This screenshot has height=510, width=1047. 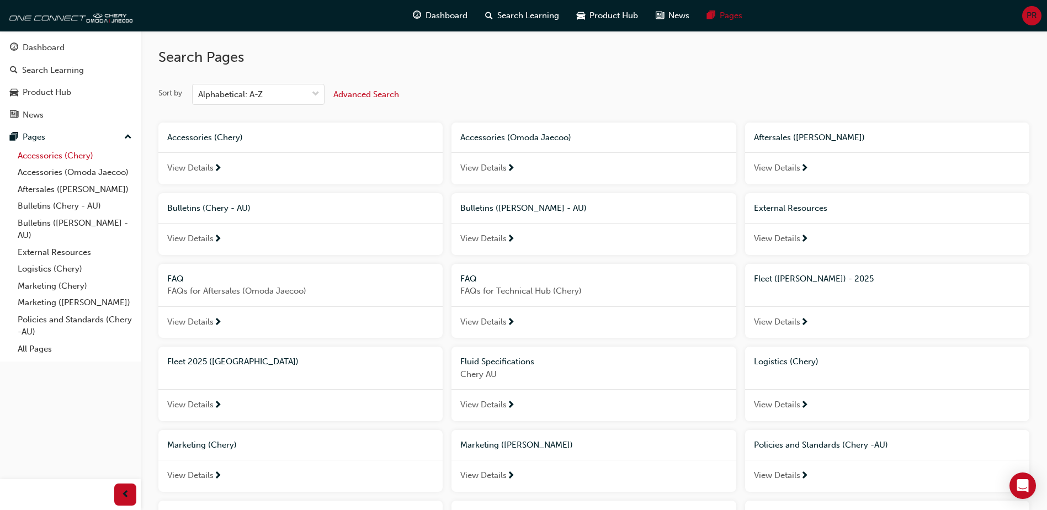 I want to click on a: Dashboard, so click(x=70, y=47).